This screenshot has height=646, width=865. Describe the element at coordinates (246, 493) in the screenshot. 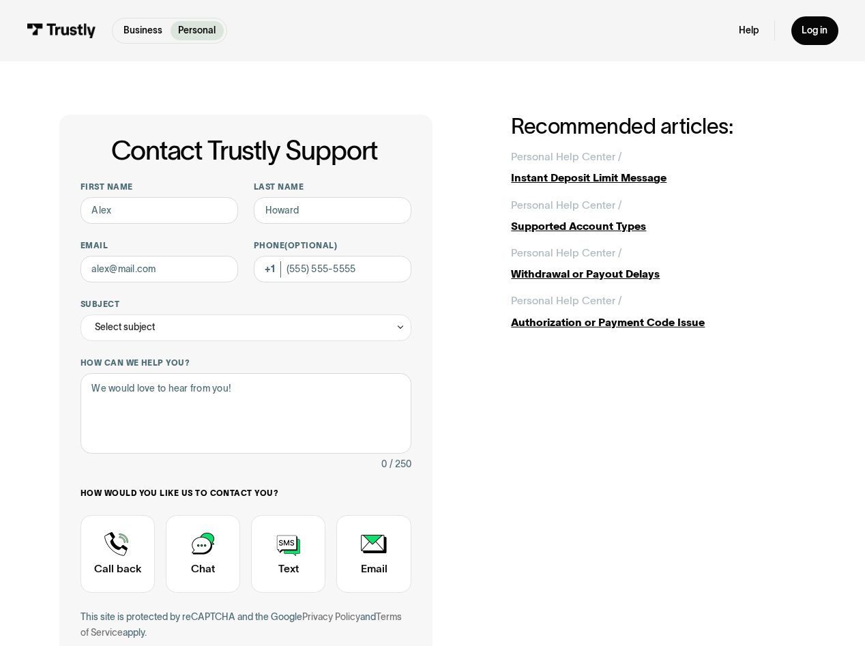

I see `label: How would you like us to contact you?` at that location.